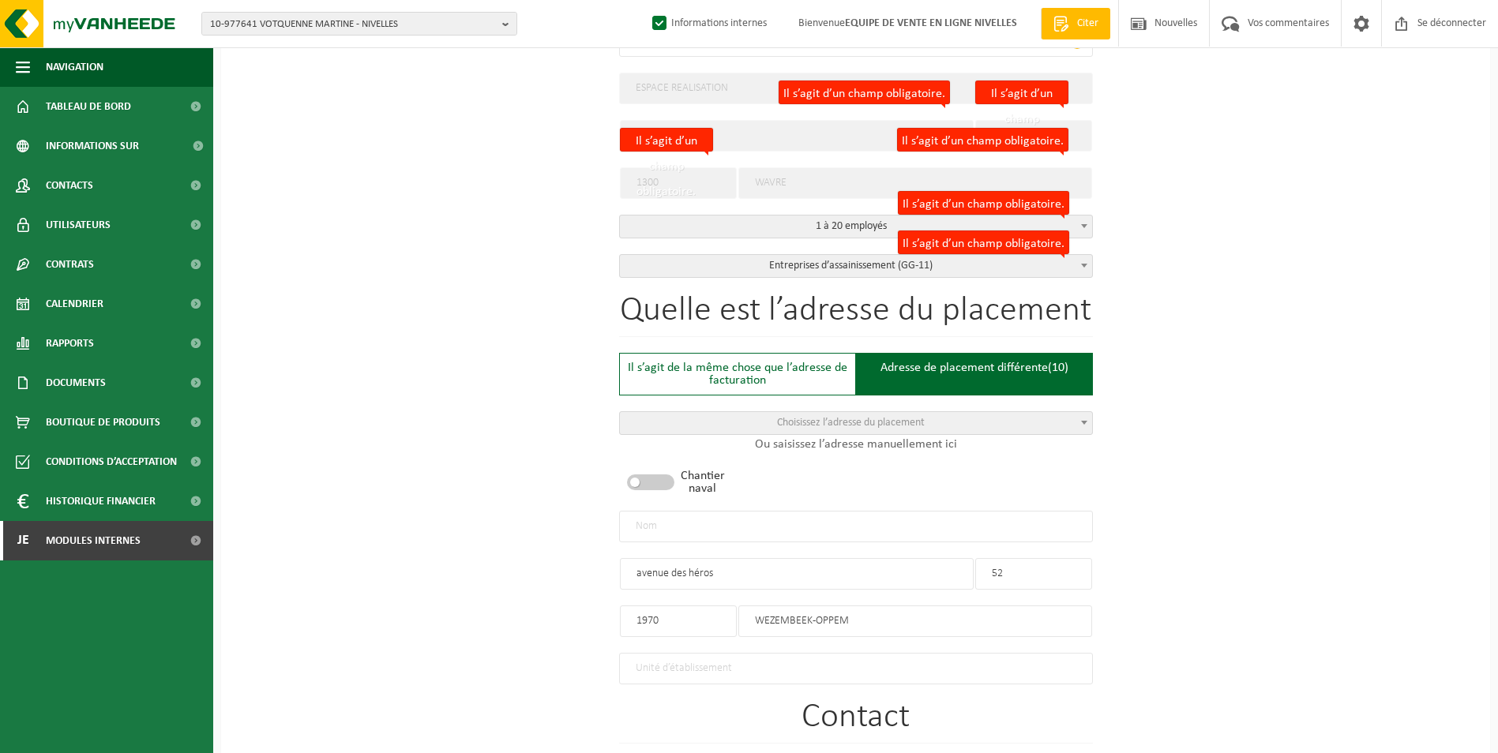 The image size is (1498, 753). What do you see at coordinates (856, 669) in the screenshot?
I see `input: Unité d’établissement` at bounding box center [856, 669].